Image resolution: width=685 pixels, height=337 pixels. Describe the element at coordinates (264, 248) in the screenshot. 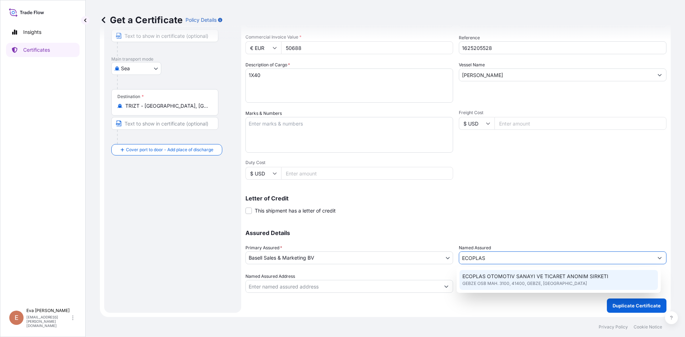

I see `span: Primary Assured` at that location.